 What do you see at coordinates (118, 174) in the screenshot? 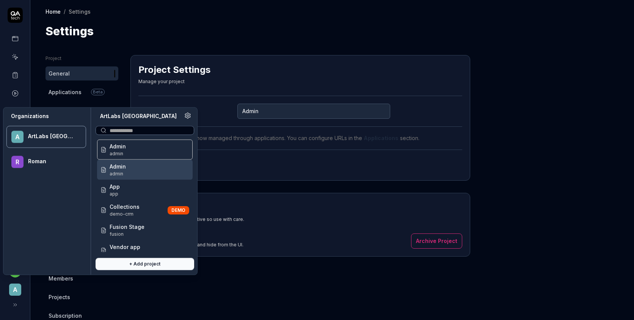
I see `span: Project ID: ezmC` at bounding box center [118, 174].